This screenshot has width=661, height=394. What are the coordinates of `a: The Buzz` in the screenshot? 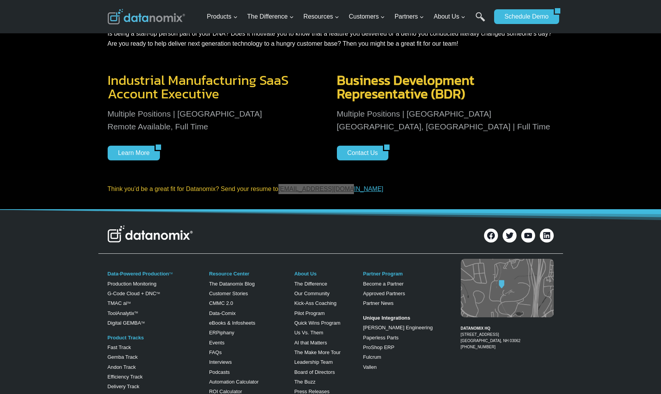 It's located at (305, 381).